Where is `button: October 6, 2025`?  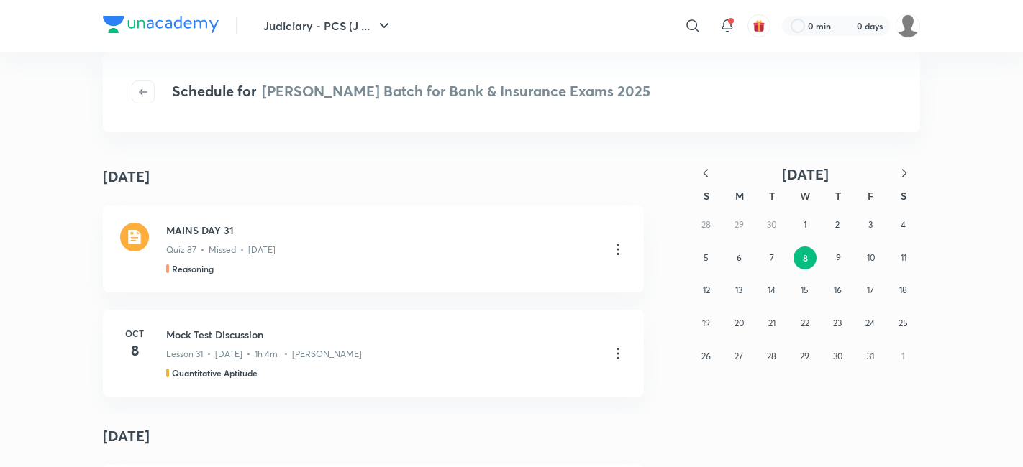 button: October 6, 2025 is located at coordinates (738, 258).